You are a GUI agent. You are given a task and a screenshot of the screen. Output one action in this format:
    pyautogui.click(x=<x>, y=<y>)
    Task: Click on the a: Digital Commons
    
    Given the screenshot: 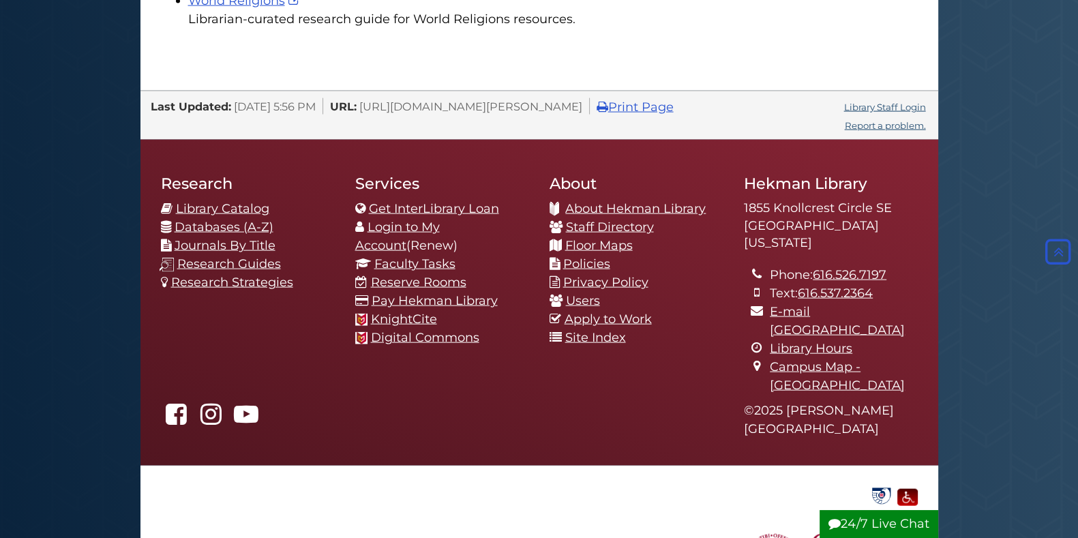 What is the action you would take?
    pyautogui.click(x=425, y=337)
    